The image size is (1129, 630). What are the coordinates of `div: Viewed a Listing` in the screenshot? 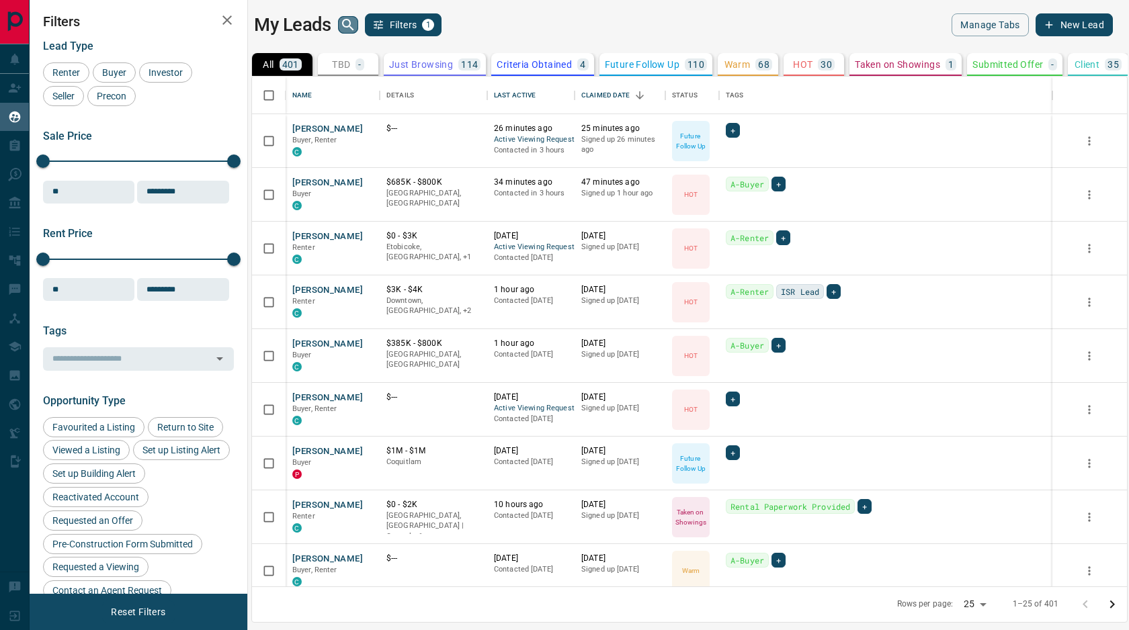 It's located at (86, 450).